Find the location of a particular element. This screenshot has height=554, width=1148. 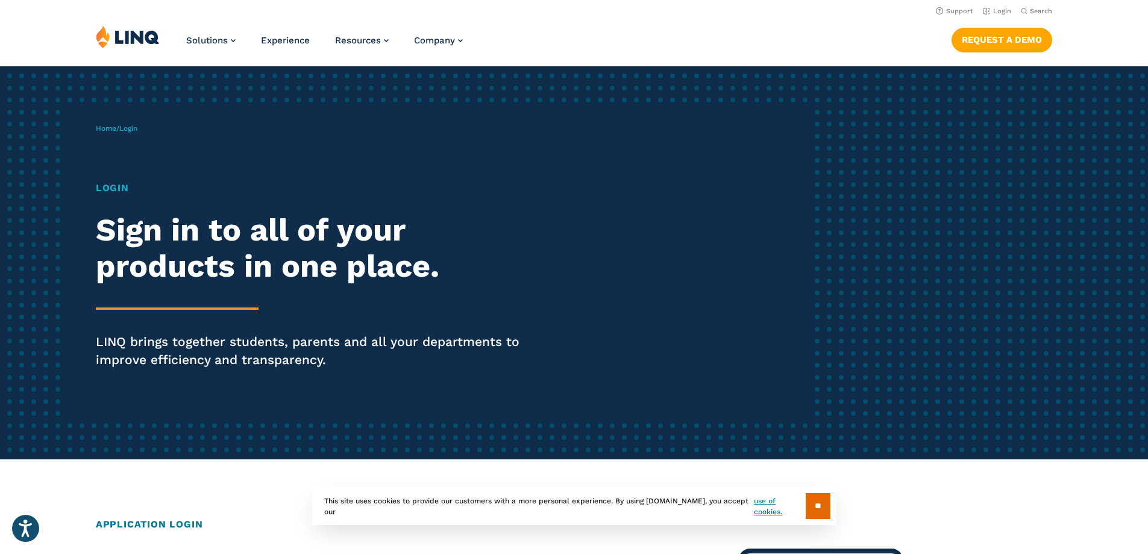

div: This site uses cookies to provide our customers with a more personal experience. By using [DOMAIN... is located at coordinates (574, 505).